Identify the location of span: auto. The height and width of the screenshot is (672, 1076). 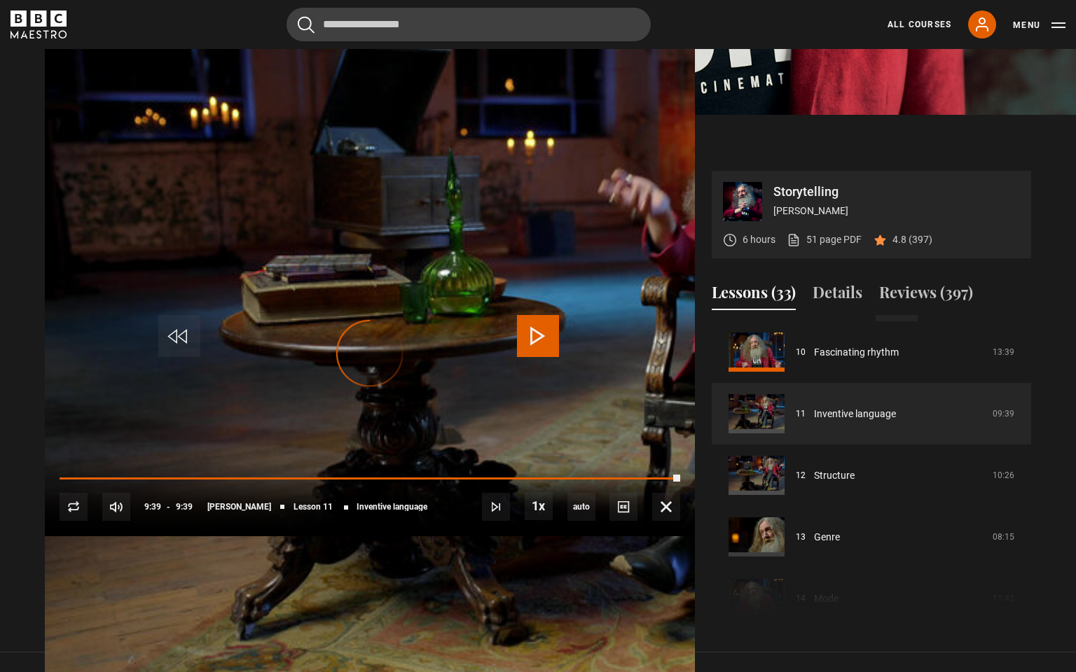
(581, 507).